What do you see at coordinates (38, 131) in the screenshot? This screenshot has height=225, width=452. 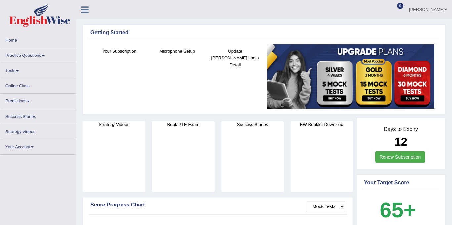 I see `a: Strategy Videos` at bounding box center [38, 131].